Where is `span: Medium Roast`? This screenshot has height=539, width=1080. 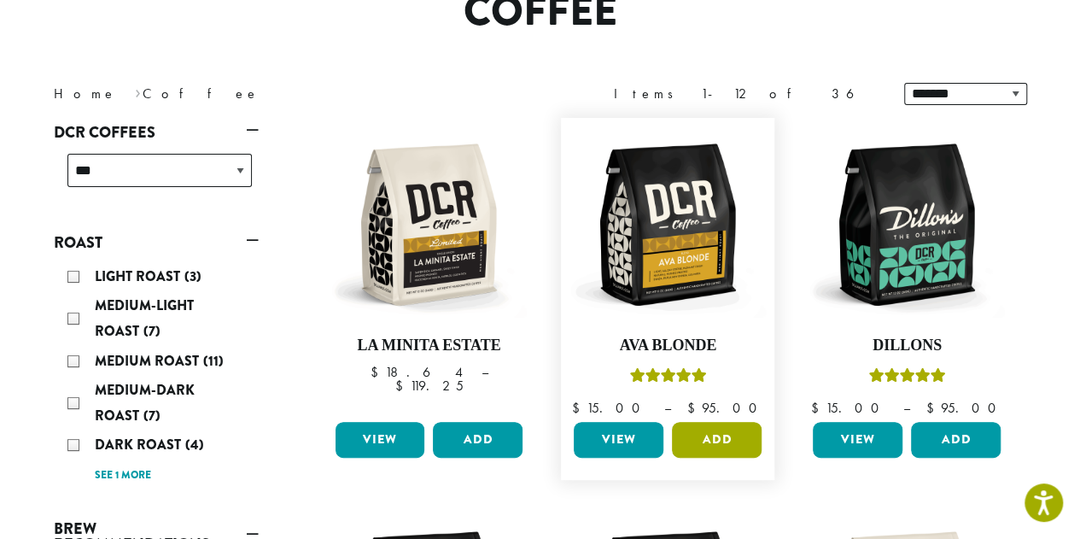
span: Medium Roast is located at coordinates (149, 360).